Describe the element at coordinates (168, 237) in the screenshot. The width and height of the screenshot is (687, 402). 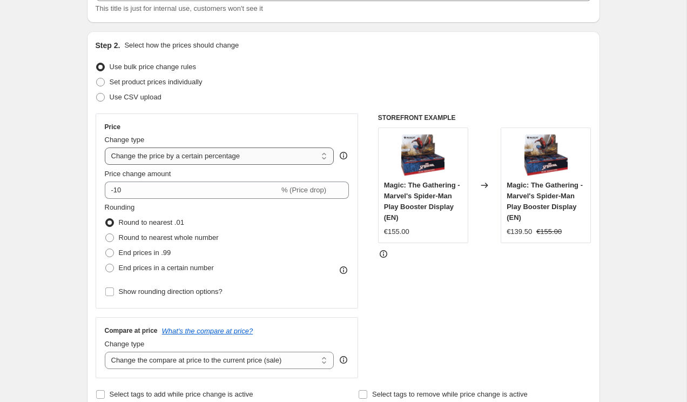
I see `span: Round to nearest whole number` at that location.